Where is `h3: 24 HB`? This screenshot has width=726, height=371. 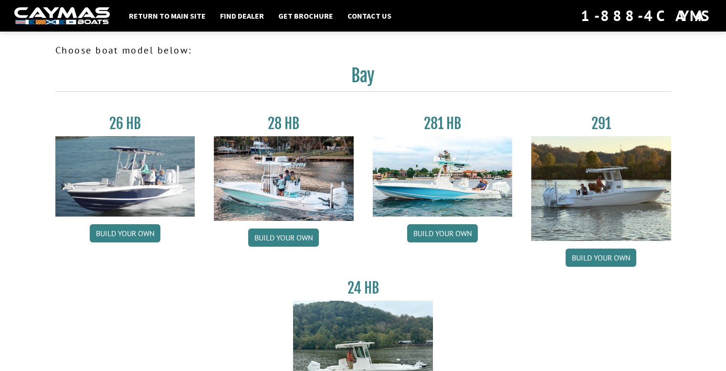 h3: 24 HB is located at coordinates (363, 288).